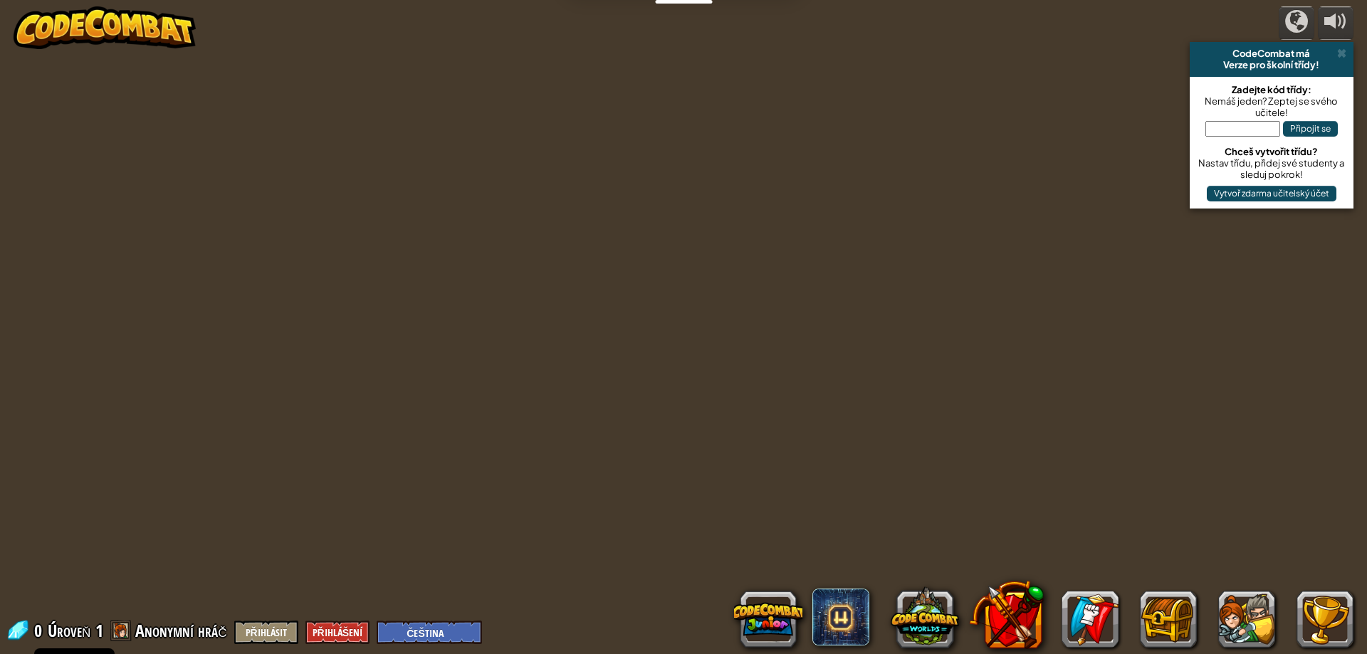 The height and width of the screenshot is (654, 1367). I want to click on span: Úroveň, so click(69, 631).